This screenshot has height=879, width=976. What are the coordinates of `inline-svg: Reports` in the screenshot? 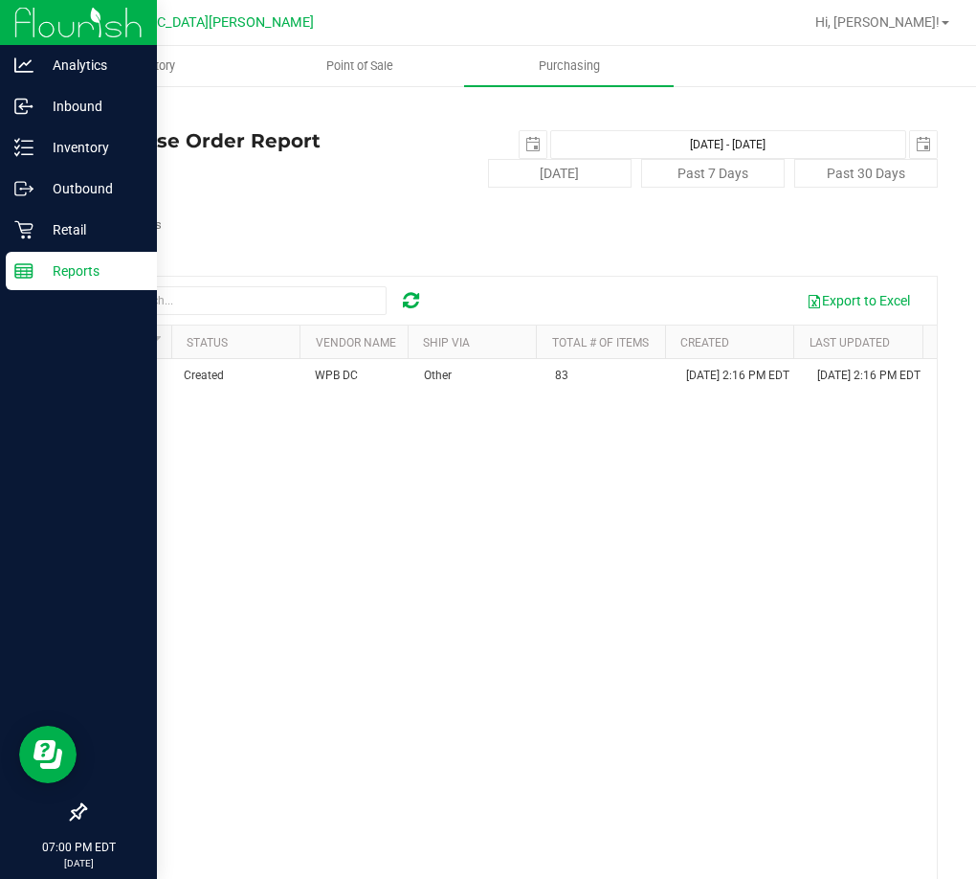 It's located at (24, 271).